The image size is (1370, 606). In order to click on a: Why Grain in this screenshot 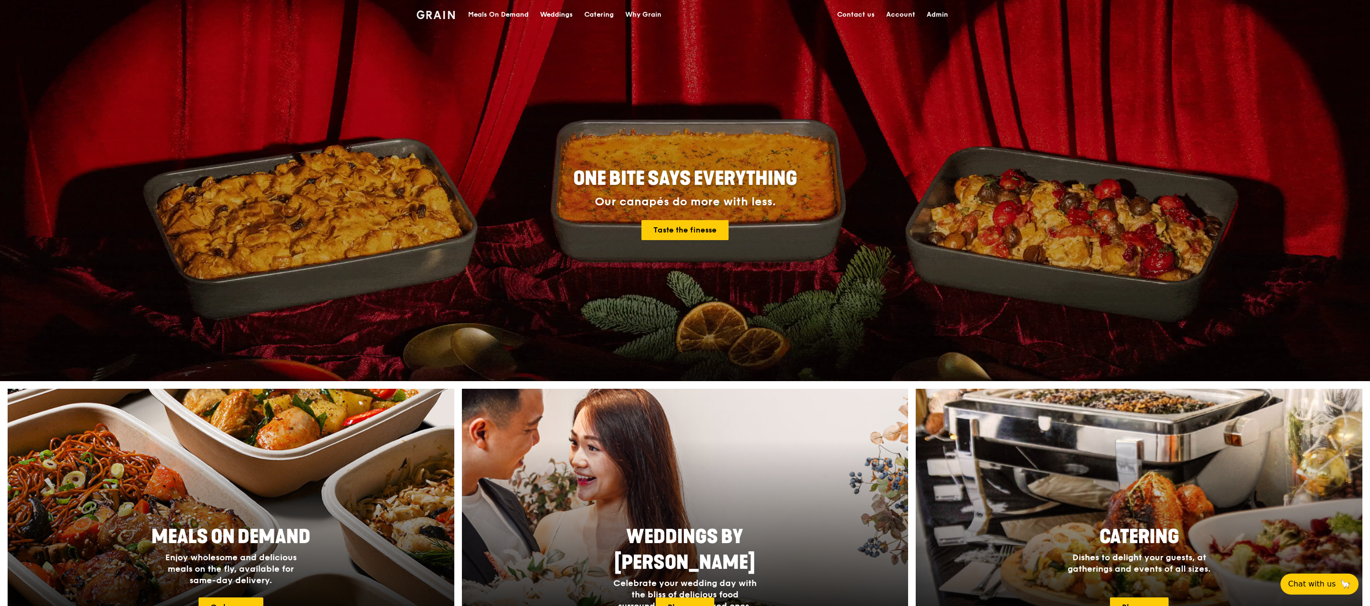, I will do `click(643, 15)`.